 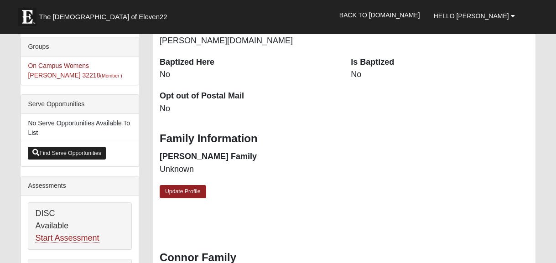 What do you see at coordinates (111, 76) in the screenshot?
I see `small: (Member )` at bounding box center [111, 76].